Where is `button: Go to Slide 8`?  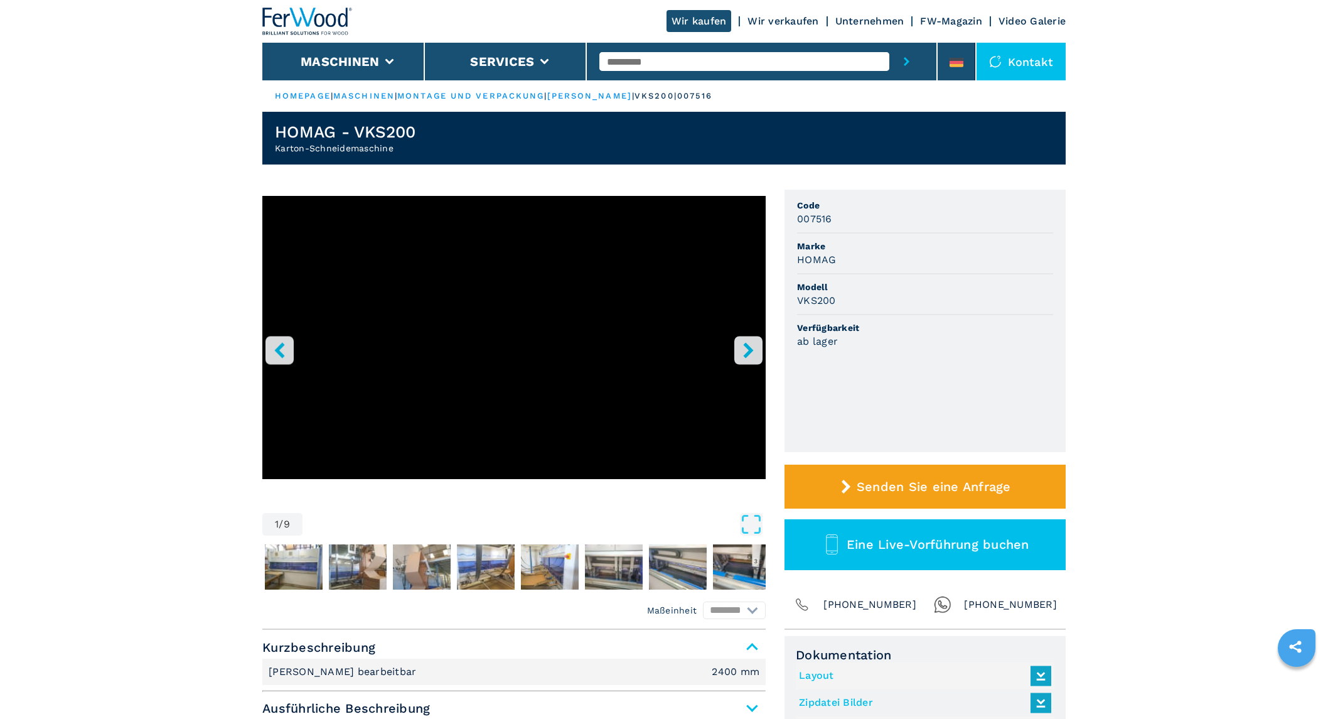 button: Go to Slide 8 is located at coordinates (678, 567).